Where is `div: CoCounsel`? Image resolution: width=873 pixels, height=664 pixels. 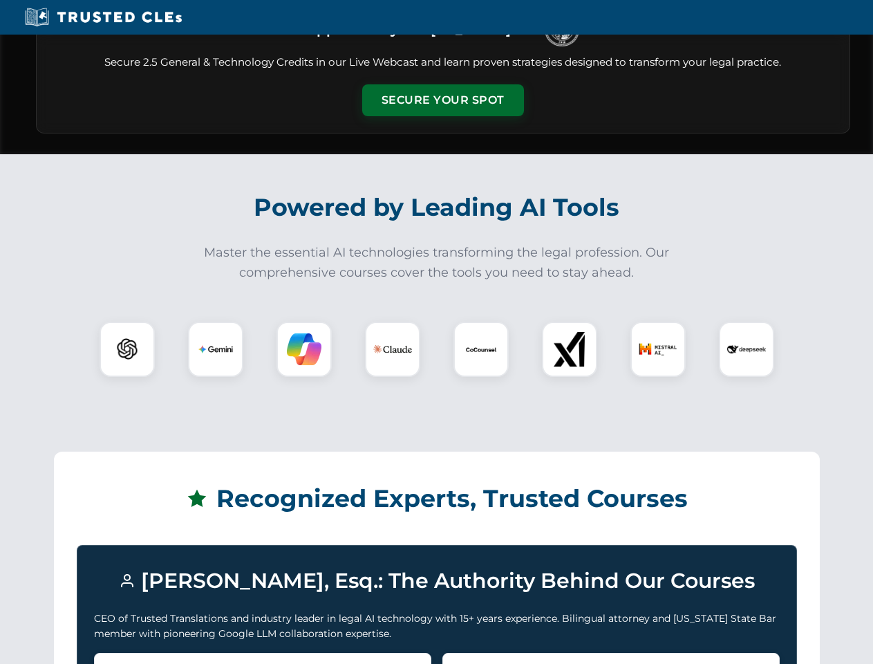
div: CoCounsel is located at coordinates (481, 349).